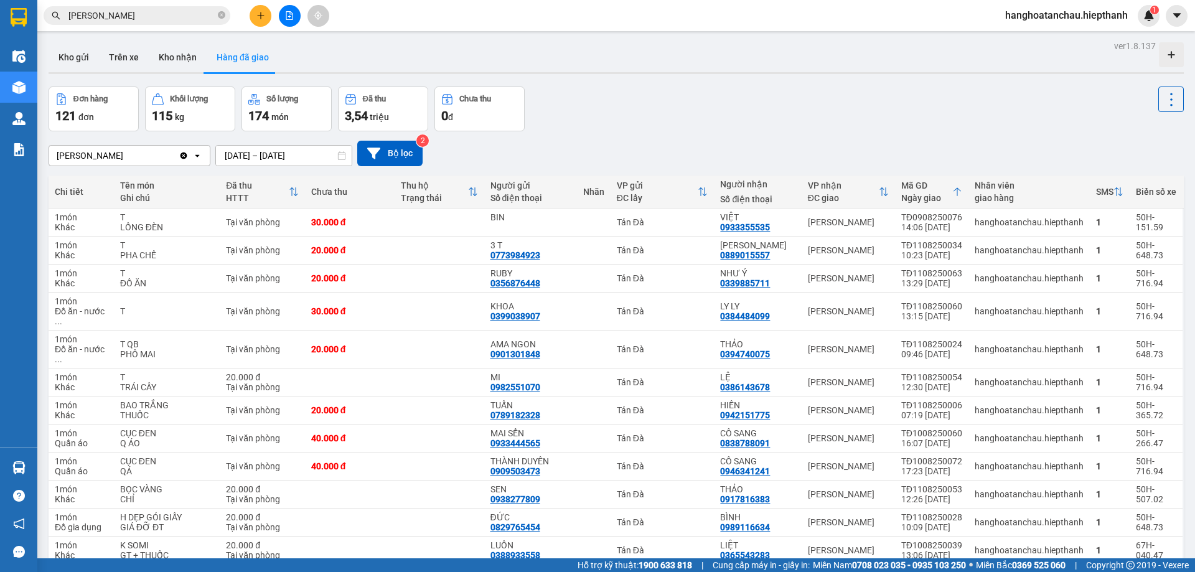 The width and height of the screenshot is (1195, 572). What do you see at coordinates (635, 565) in the screenshot?
I see `span: Hỗ trợ kỹ thuật:` at bounding box center [635, 565].